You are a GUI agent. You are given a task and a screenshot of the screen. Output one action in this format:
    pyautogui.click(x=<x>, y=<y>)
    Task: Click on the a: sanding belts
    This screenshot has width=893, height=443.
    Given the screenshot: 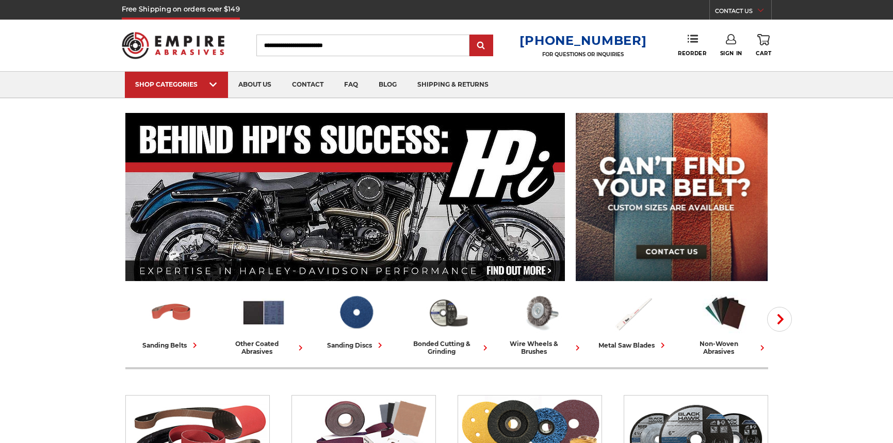 What is the action you would take?
    pyautogui.click(x=171, y=320)
    